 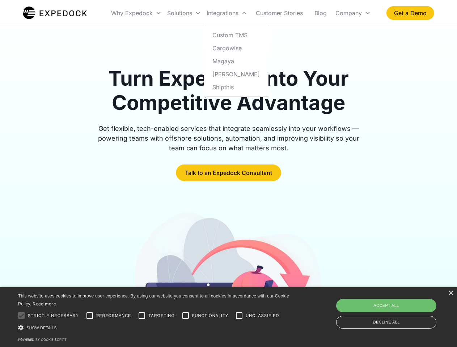 I want to click on a: Talk to an Expedock Consultant, so click(x=228, y=173).